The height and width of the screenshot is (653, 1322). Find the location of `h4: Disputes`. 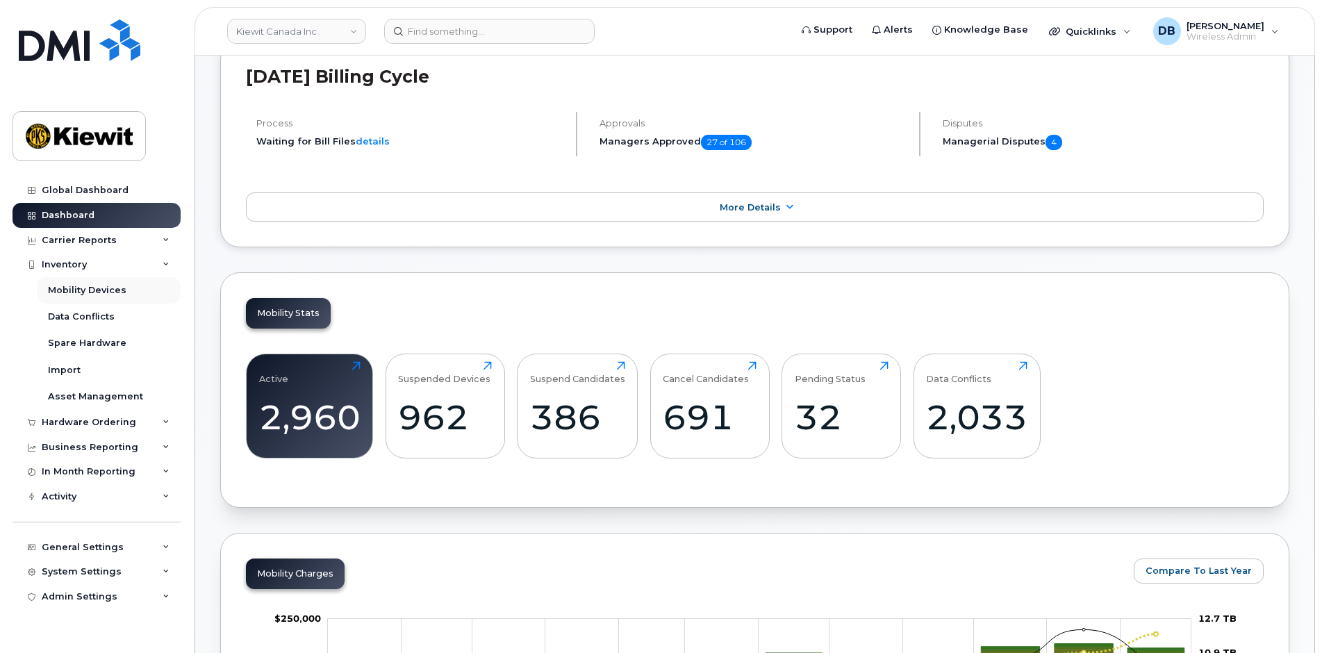

h4: Disputes is located at coordinates (1103, 123).